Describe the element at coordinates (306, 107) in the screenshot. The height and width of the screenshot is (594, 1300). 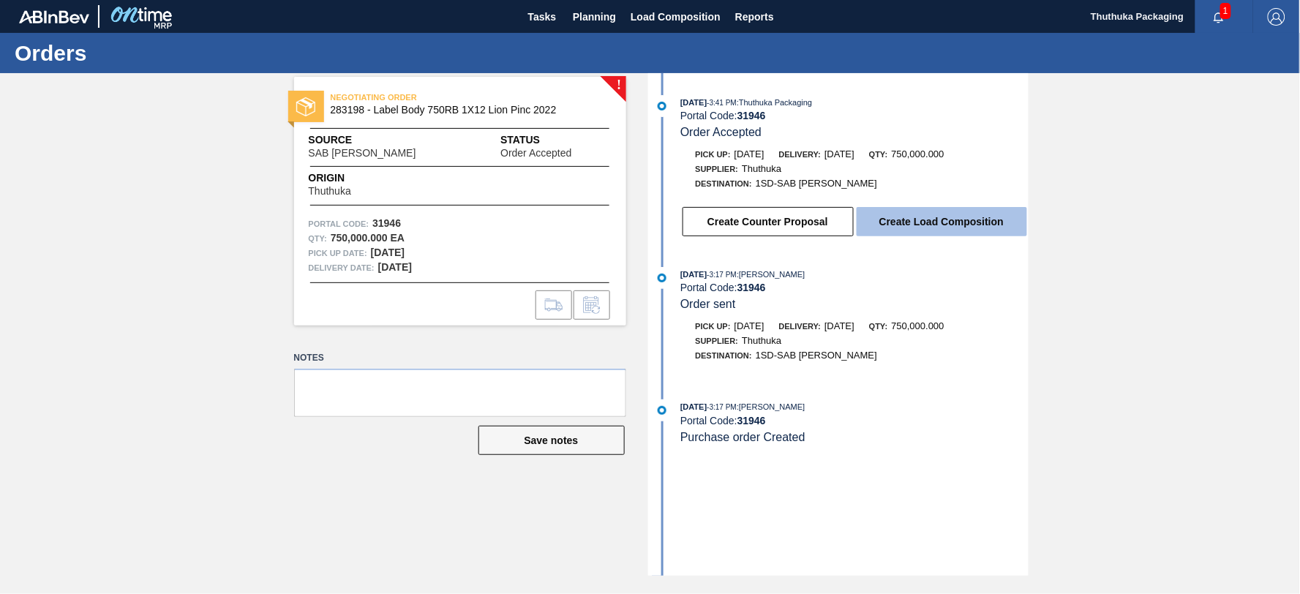
I see `img: status` at that location.